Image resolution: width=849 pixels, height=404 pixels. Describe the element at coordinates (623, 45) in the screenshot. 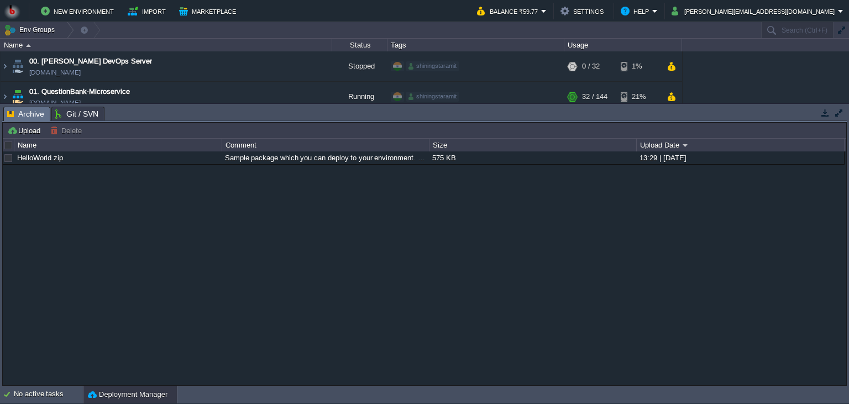

I see `div: Usage` at that location.